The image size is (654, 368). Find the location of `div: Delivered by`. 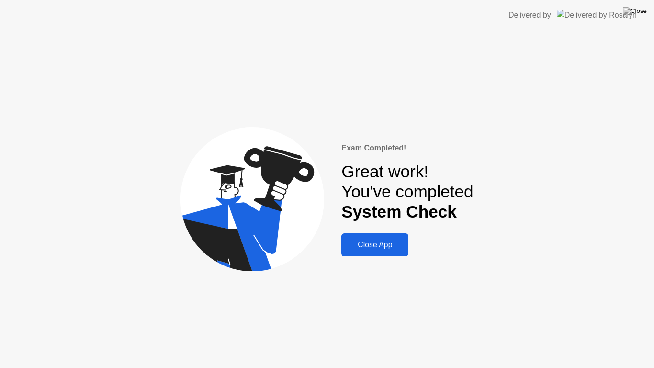

div: Delivered by is located at coordinates (530, 15).